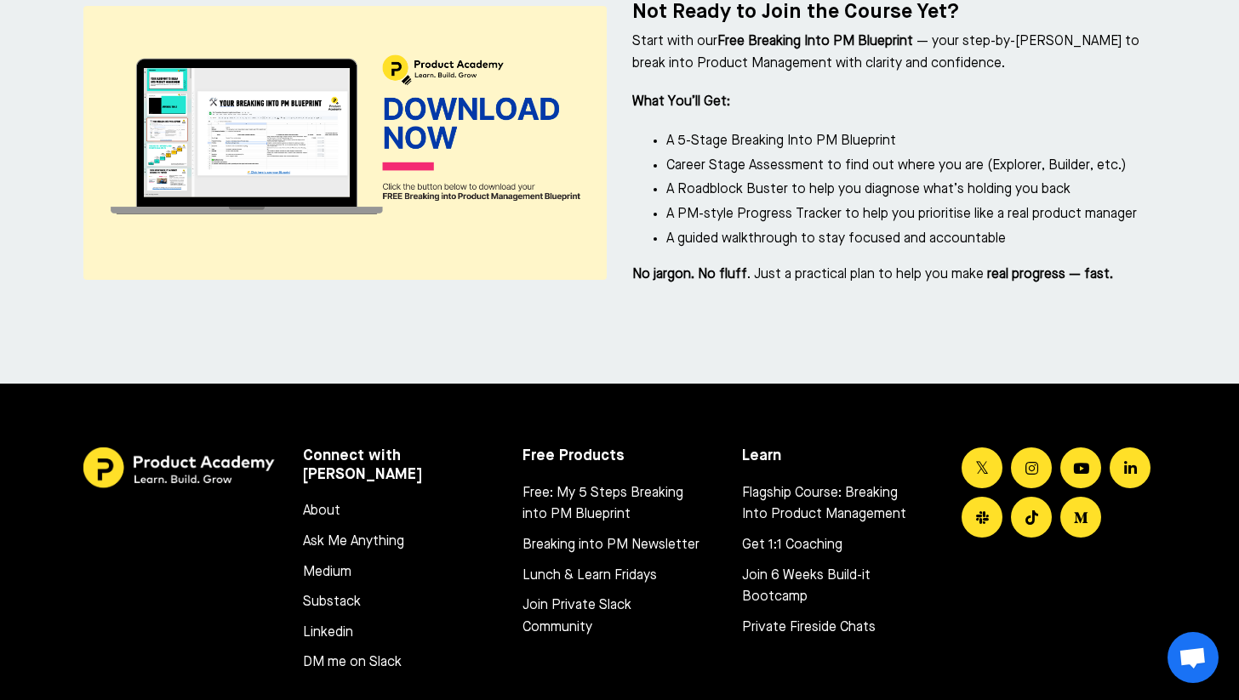 The image size is (1239, 700). What do you see at coordinates (1193, 658) in the screenshot?
I see `a: Open chat` at bounding box center [1193, 658].